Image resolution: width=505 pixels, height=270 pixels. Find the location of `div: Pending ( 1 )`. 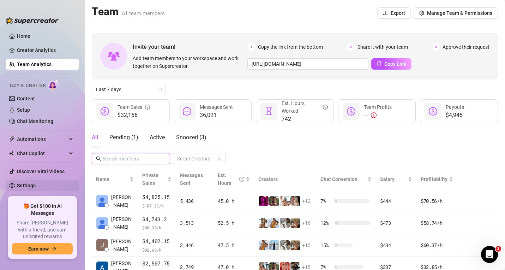

div: Pending ( 1 ) is located at coordinates (124, 137).